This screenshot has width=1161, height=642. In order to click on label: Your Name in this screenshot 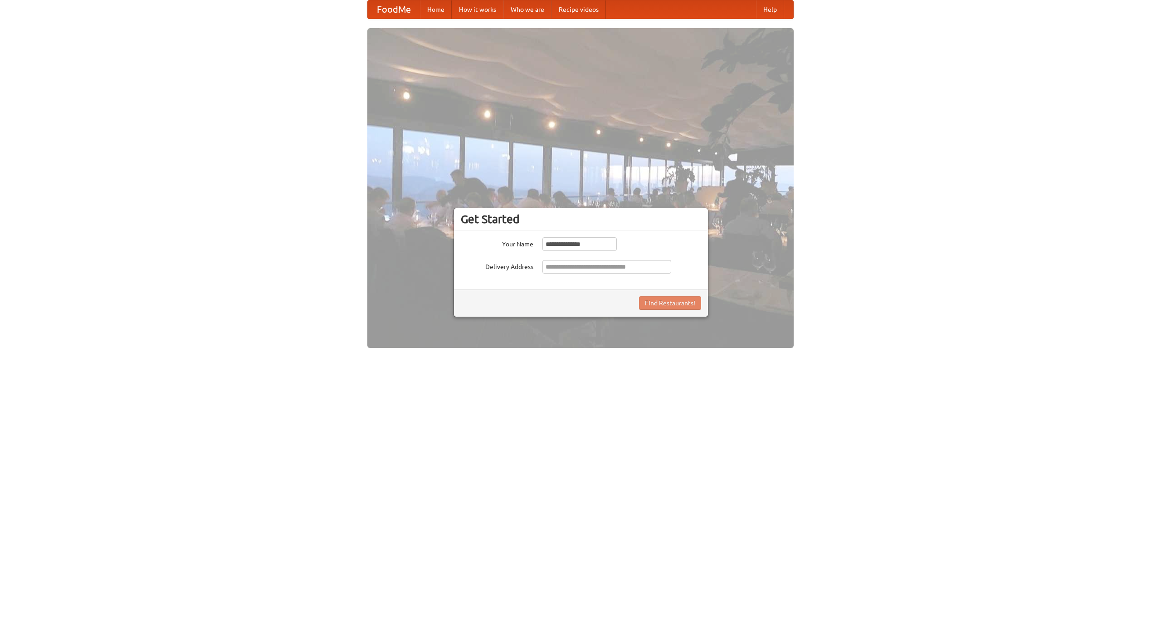, I will do `click(497, 243)`.